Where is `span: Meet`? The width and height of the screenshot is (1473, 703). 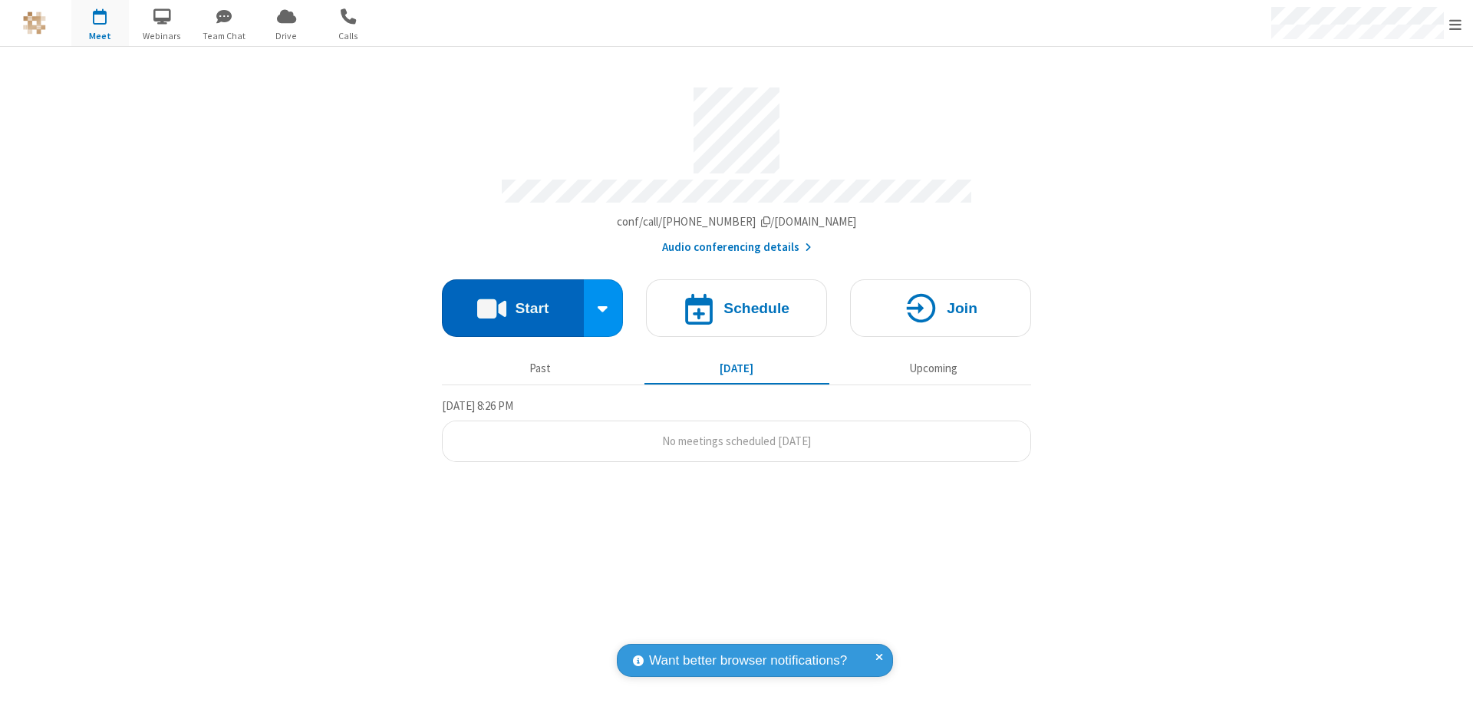 span: Meet is located at coordinates (100, 36).